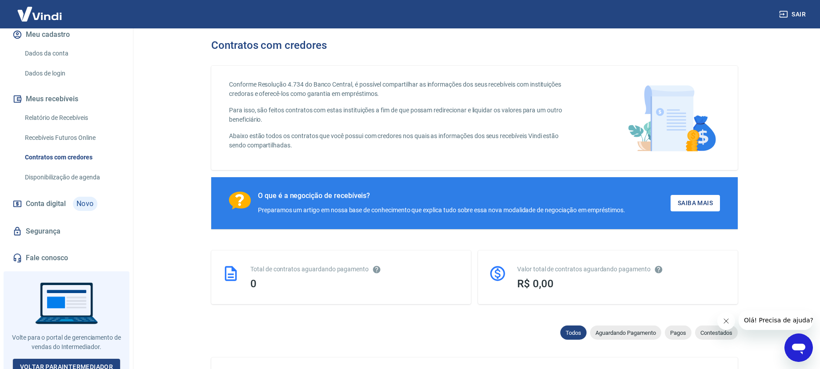  Describe the element at coordinates (72, 53) in the screenshot. I see `a: Dados da conta` at that location.